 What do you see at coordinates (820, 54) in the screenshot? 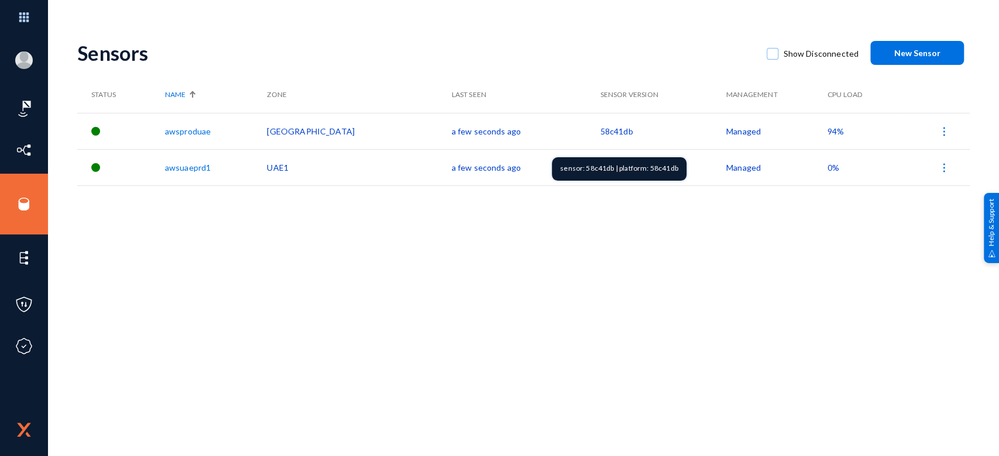
I see `span: Show Disconnected` at bounding box center [820, 54].